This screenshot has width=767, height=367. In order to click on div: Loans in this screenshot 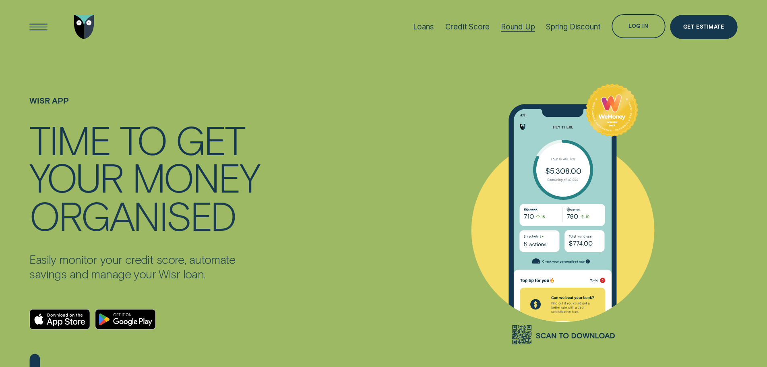, I will do `click(423, 27)`.